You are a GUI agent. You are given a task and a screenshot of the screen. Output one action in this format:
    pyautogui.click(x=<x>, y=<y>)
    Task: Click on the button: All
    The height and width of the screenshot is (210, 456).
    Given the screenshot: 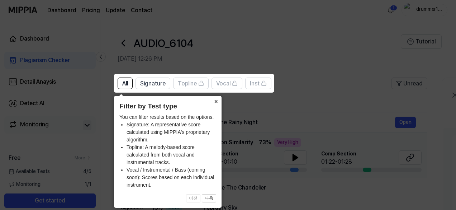 What is the action you would take?
    pyautogui.click(x=125, y=83)
    